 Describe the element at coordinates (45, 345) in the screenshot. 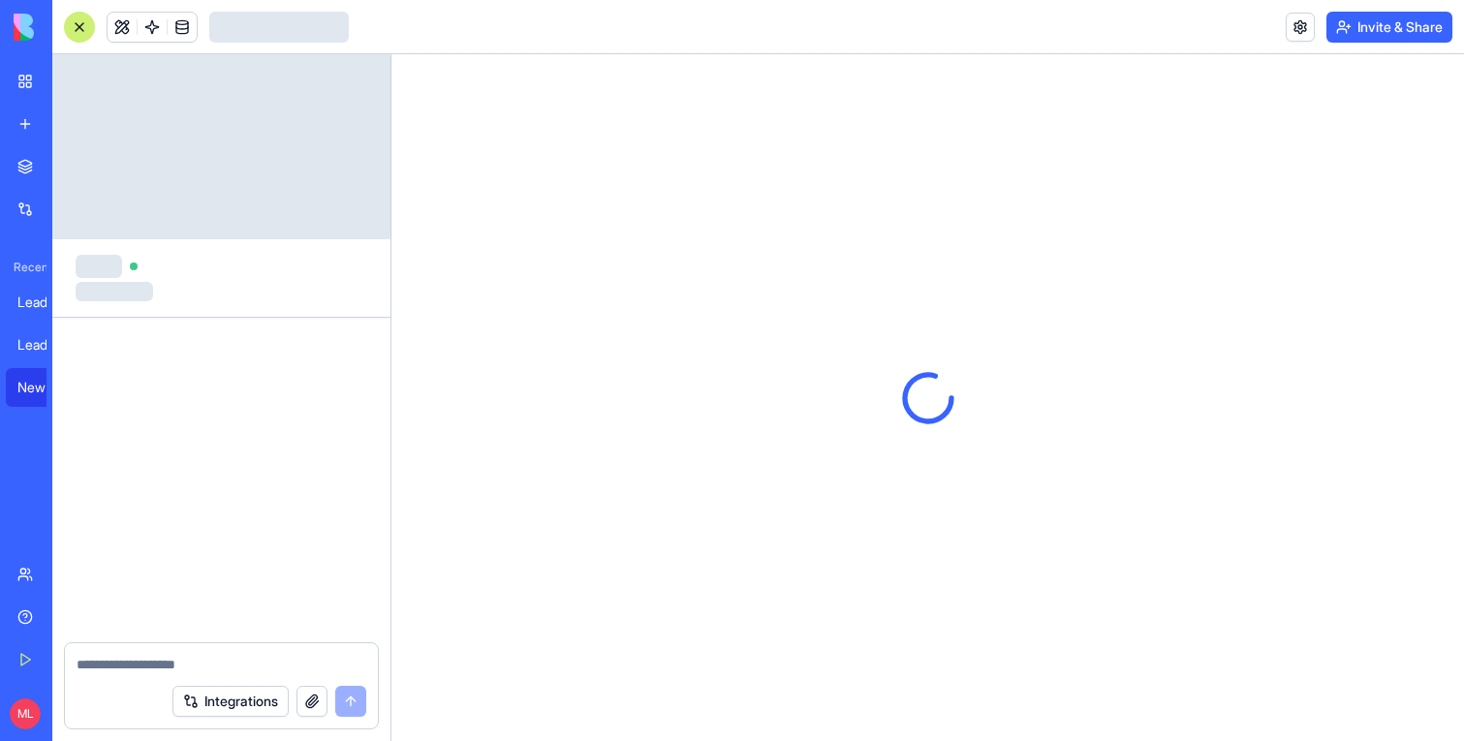

I see `a: Lead Enrichment Hub` at that location.